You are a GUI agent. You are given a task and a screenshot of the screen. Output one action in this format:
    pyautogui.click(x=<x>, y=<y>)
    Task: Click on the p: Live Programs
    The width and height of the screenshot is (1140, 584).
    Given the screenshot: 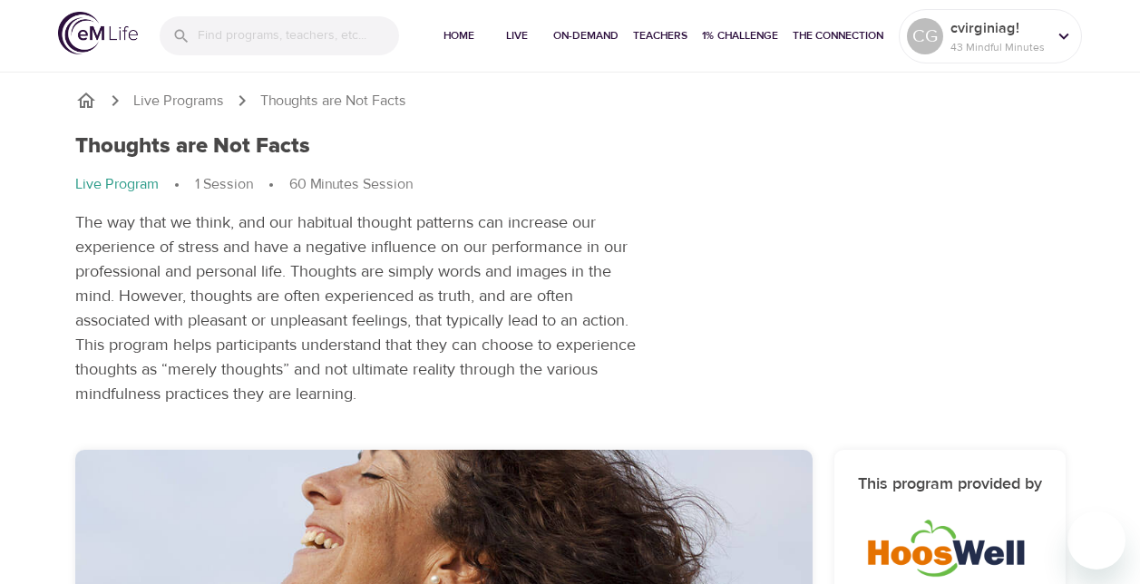 What is the action you would take?
    pyautogui.click(x=179, y=101)
    